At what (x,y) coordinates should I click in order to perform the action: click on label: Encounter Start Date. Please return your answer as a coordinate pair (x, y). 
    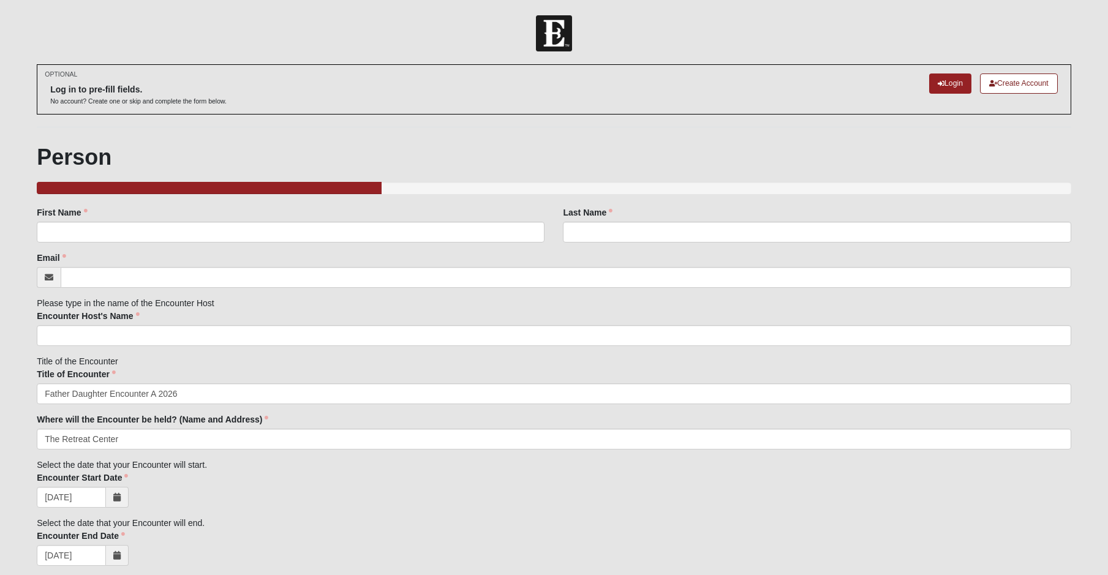
    Looking at the image, I should click on (82, 478).